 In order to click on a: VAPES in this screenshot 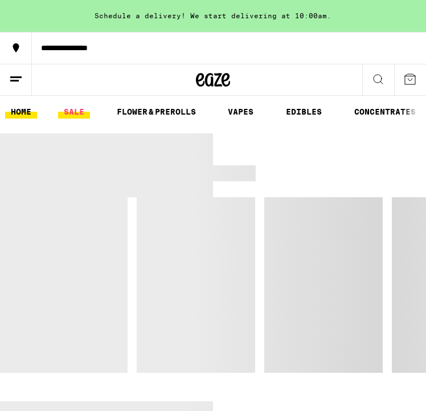, I will do `click(241, 112)`.